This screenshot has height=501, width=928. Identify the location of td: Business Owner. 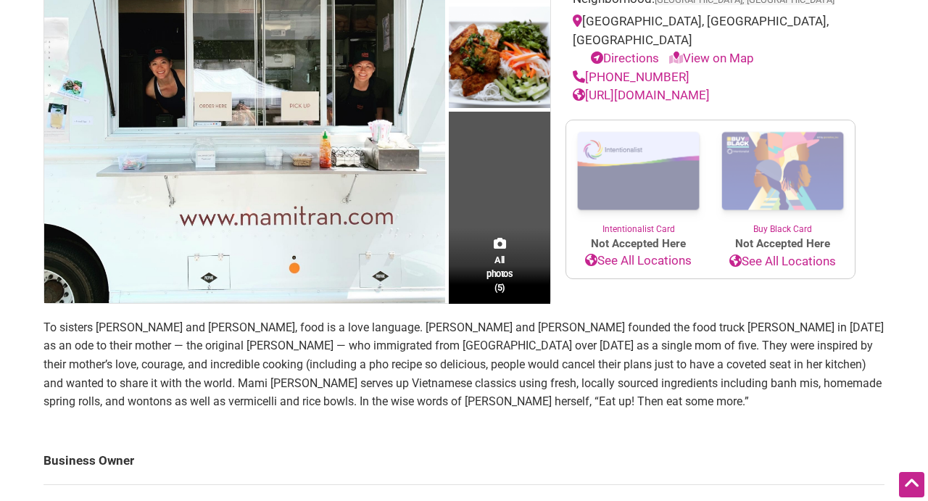
(464, 461).